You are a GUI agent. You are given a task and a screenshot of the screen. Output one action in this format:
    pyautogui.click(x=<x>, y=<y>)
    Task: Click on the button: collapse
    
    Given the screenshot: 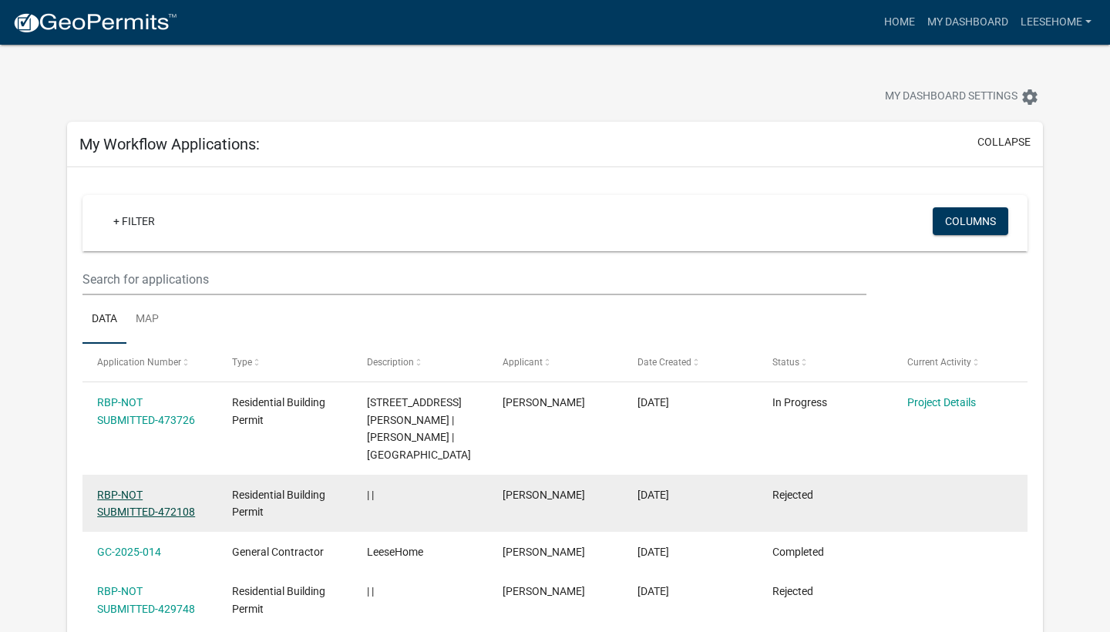 What is the action you would take?
    pyautogui.click(x=1004, y=142)
    